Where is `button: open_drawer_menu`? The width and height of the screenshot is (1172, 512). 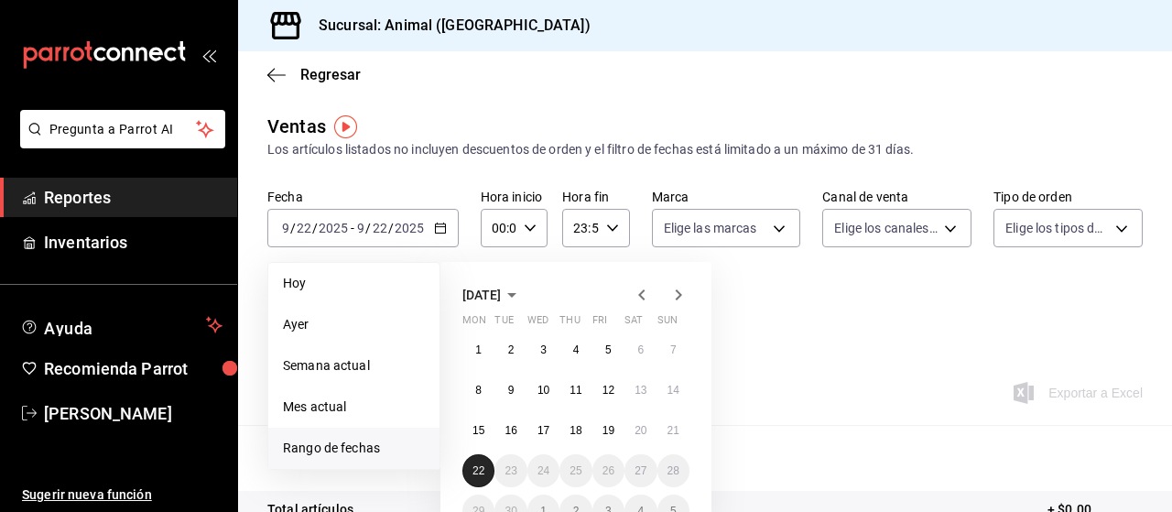
button: open_drawer_menu is located at coordinates (209, 55).